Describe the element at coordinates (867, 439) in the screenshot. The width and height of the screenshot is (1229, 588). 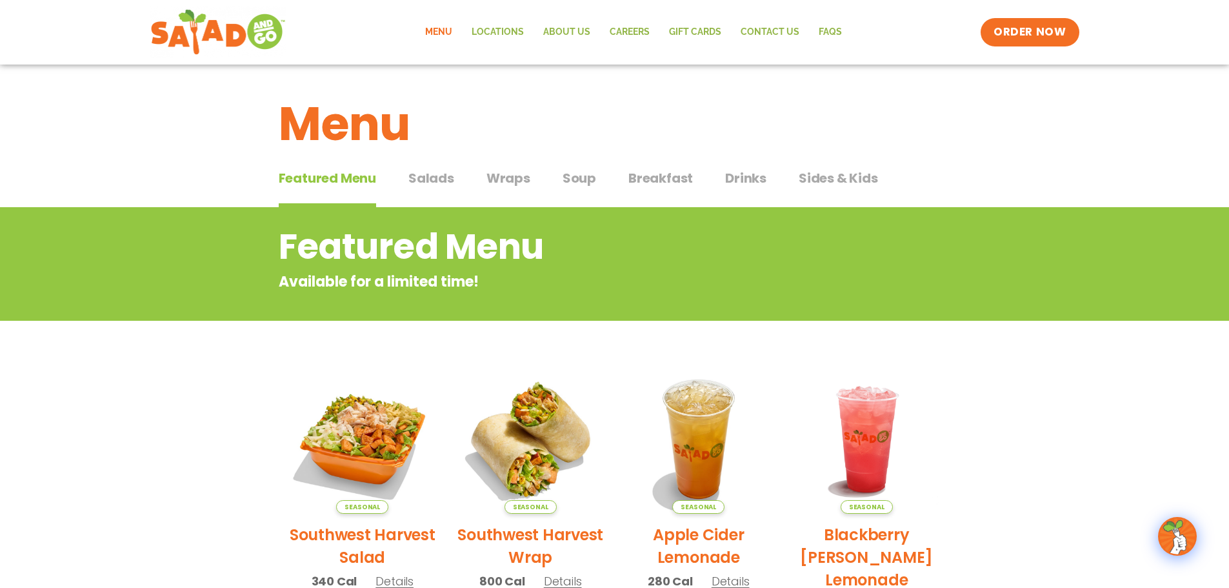
I see `img: Product photo for Blackberry Bramble Lemonade` at that location.